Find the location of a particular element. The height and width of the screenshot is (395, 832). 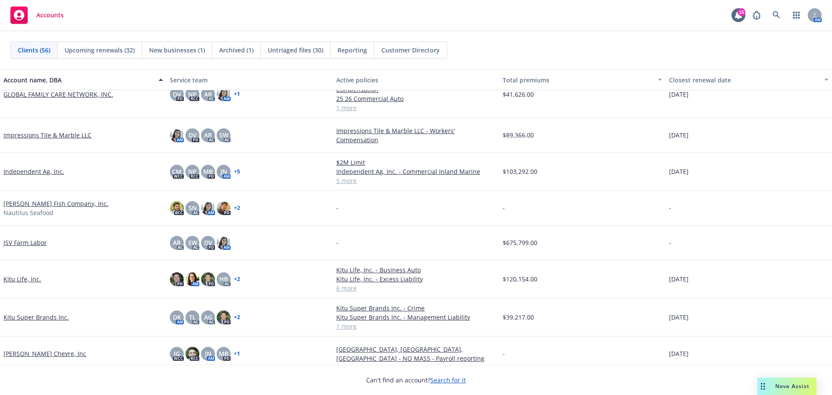

a: Kitu Super Brands Inc. - Crime is located at coordinates (416, 308).